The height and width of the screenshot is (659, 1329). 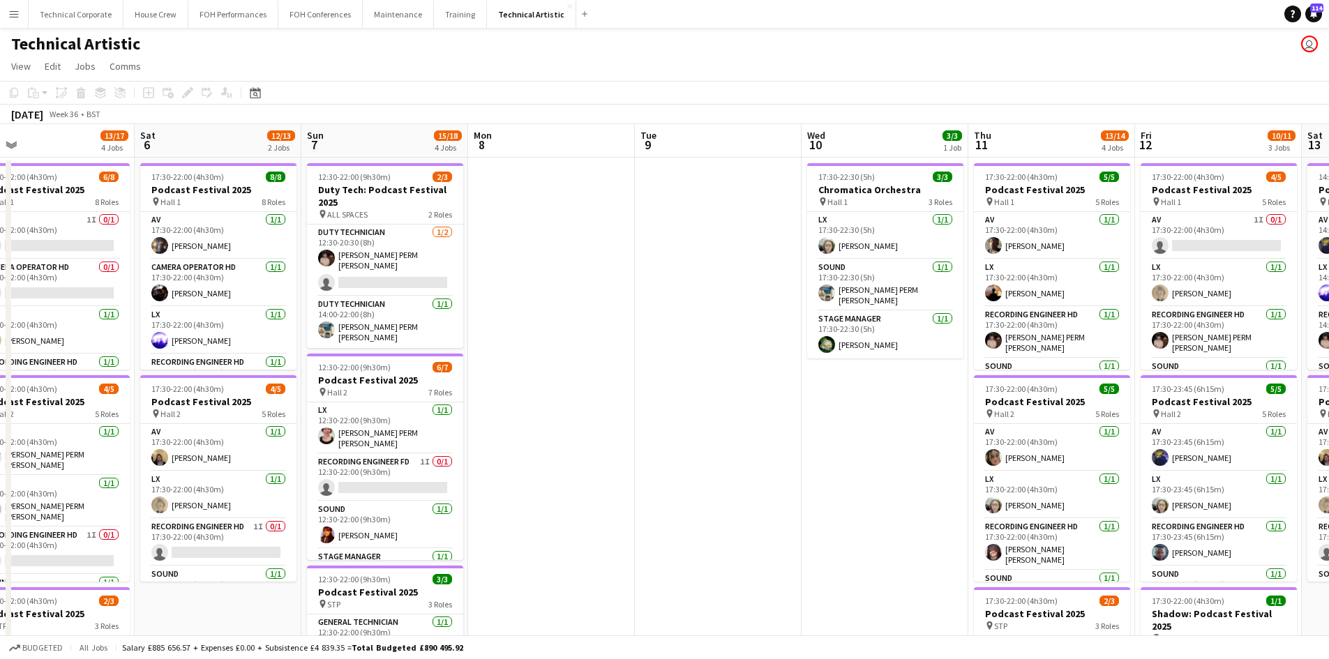 What do you see at coordinates (156, 14) in the screenshot?
I see `button: House Crew` at bounding box center [156, 14].